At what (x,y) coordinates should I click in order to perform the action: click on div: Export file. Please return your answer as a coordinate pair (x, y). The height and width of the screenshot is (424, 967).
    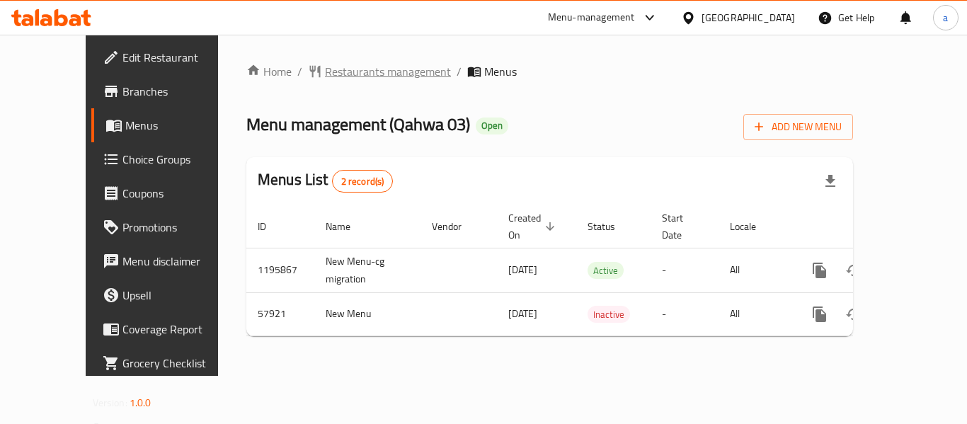
    Looking at the image, I should click on (830, 181).